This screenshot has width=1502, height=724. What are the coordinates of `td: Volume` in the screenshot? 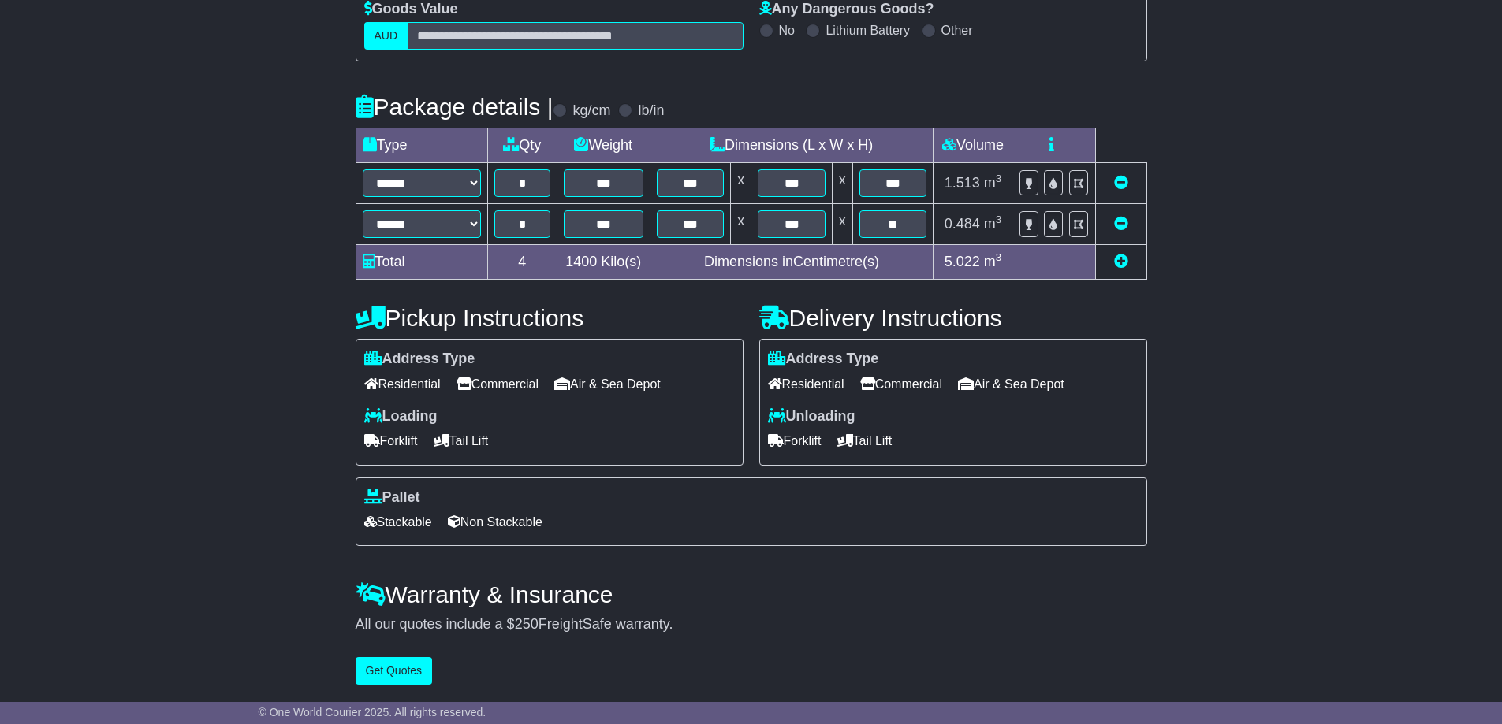 It's located at (973, 146).